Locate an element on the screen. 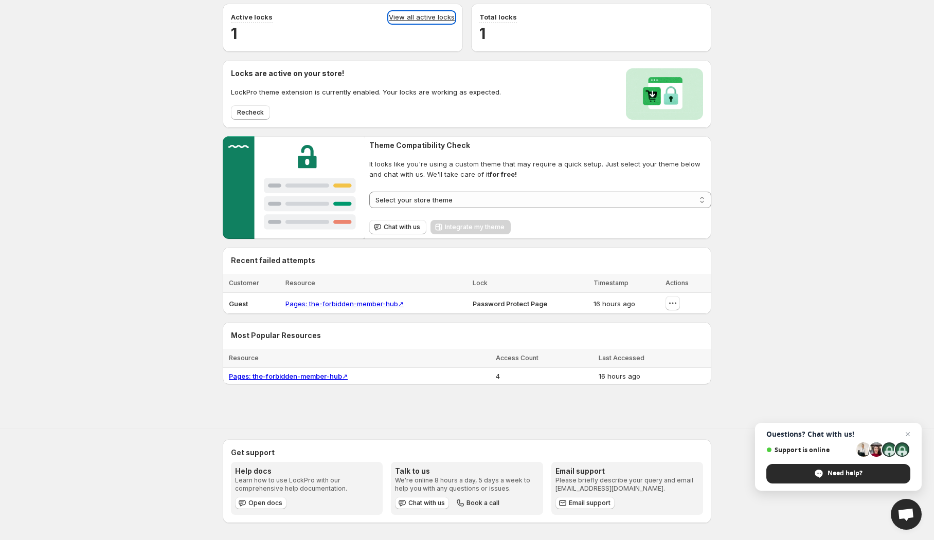 The height and width of the screenshot is (540, 934). p: Total locks is located at coordinates (498, 17).